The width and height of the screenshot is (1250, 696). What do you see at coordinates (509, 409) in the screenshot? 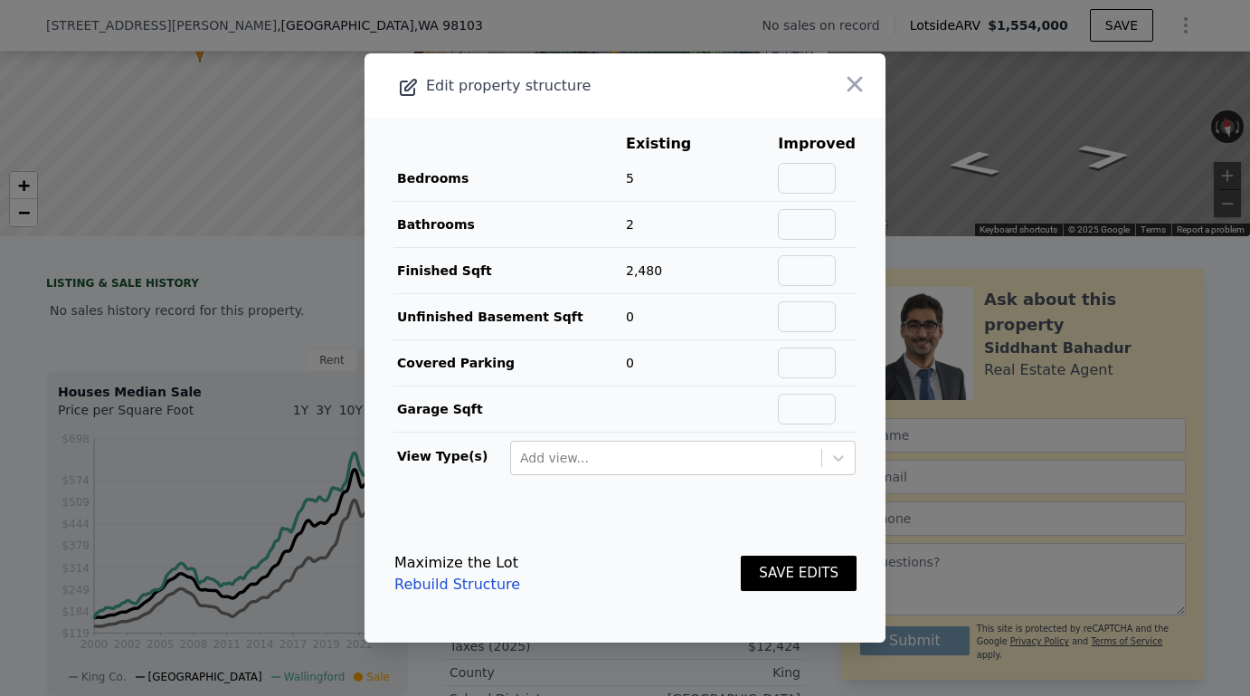
I see `td: Garage Sqft` at bounding box center [509, 409].